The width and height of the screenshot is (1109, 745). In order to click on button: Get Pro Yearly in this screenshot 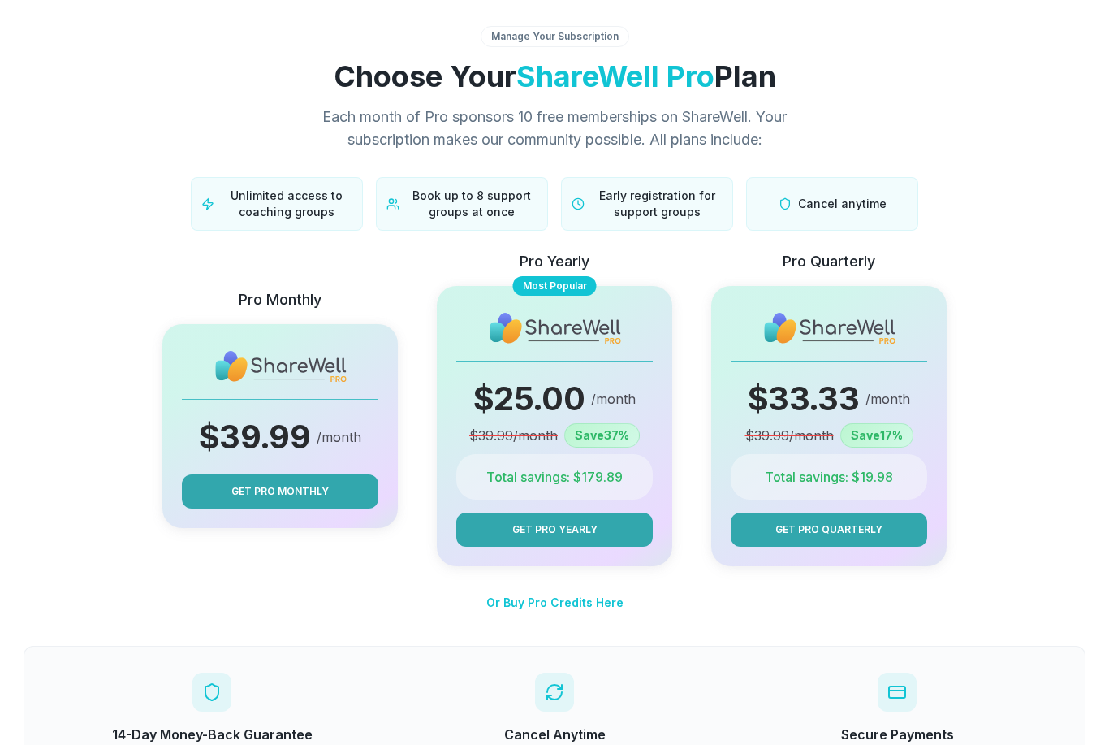, I will do `click(555, 529)`.